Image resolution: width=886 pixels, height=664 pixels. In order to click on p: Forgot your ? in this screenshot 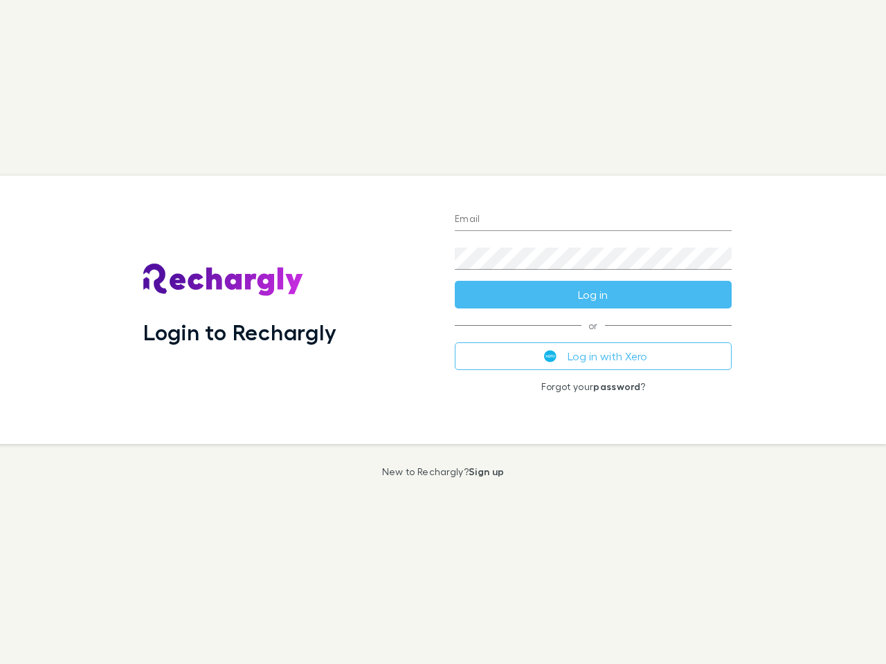, I will do `click(593, 387)`.